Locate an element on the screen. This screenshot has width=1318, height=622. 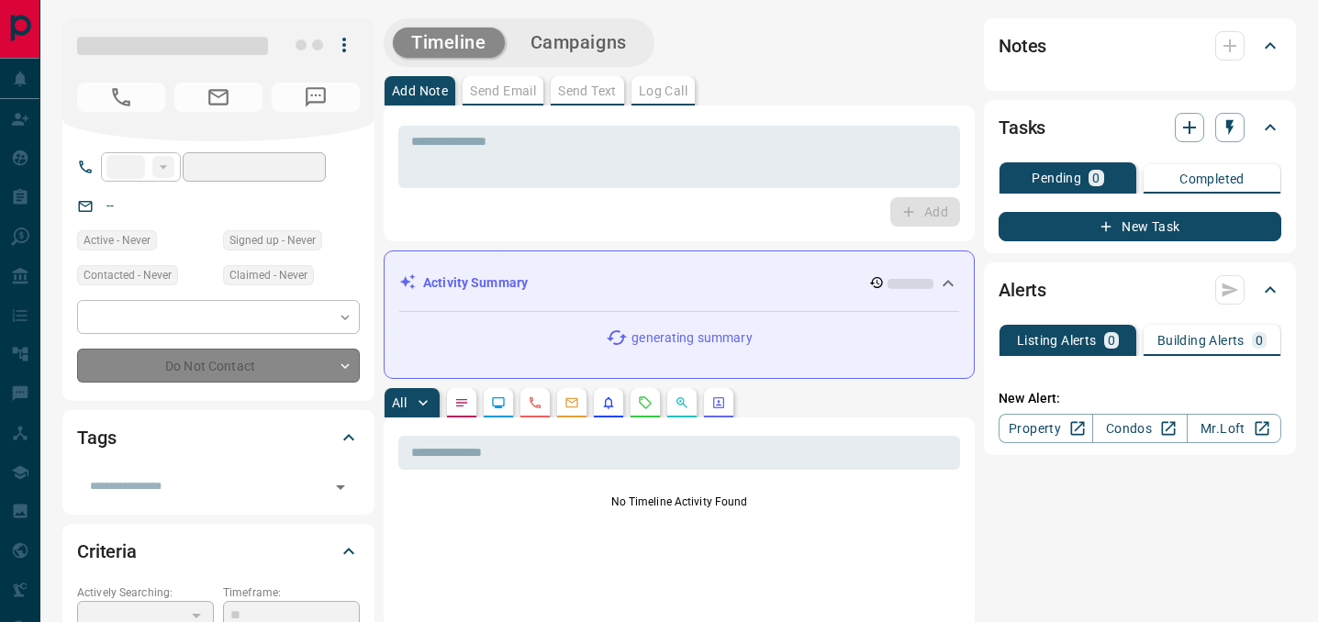
span: Contacted - Never is located at coordinates (128, 275).